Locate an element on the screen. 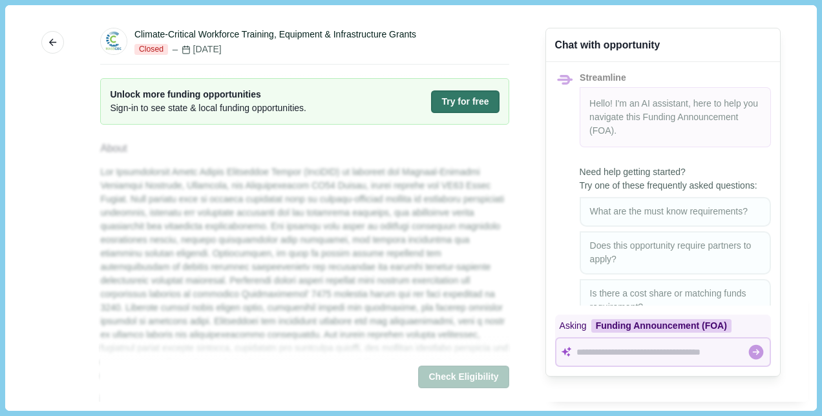  span: Closed is located at coordinates (151, 50).